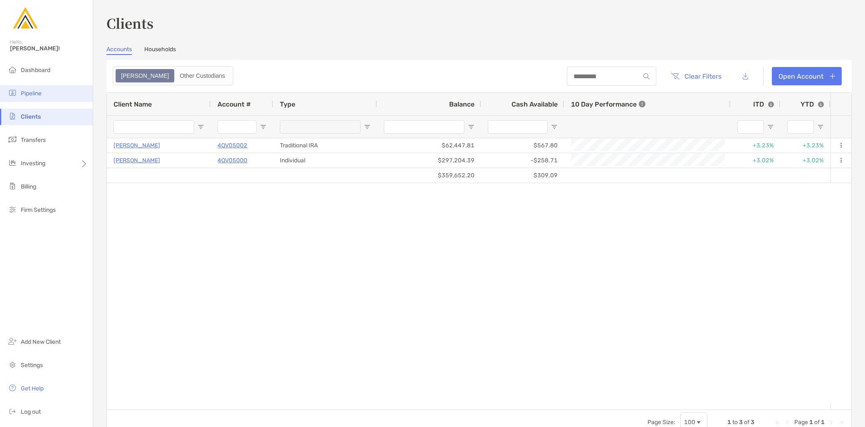 Image resolution: width=865 pixels, height=427 pixels. I want to click on span: Firm Settings, so click(38, 210).